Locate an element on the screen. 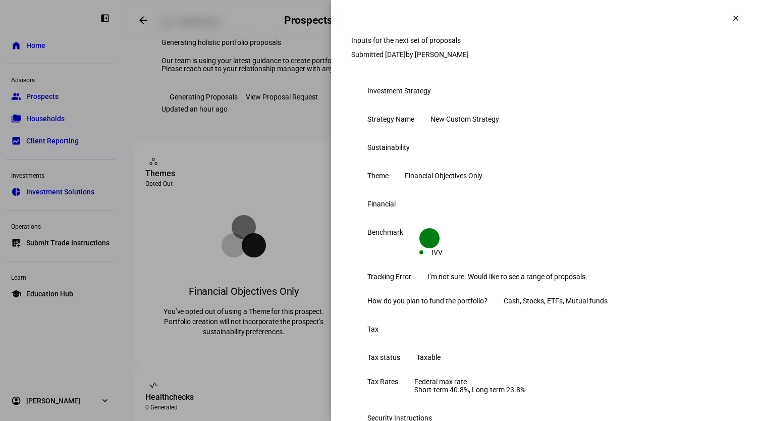  div: Tax Rates is located at coordinates (383, 382).